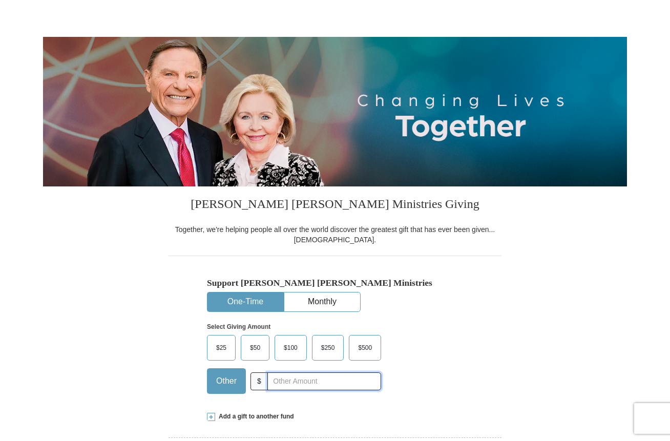 This screenshot has width=670, height=441. I want to click on span: $50, so click(255, 348).